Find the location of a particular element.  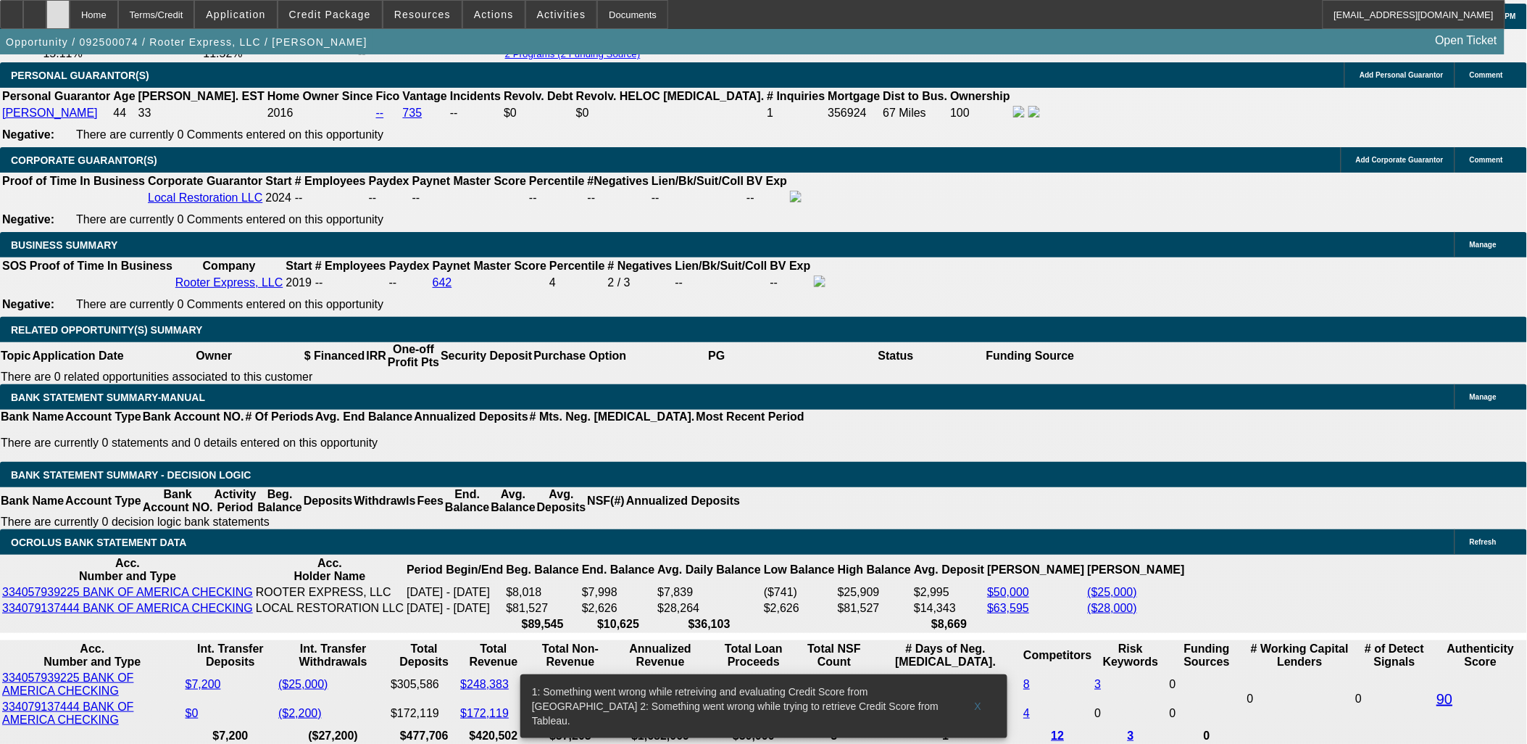

b: Corporate Guarantor is located at coordinates (205, 180).